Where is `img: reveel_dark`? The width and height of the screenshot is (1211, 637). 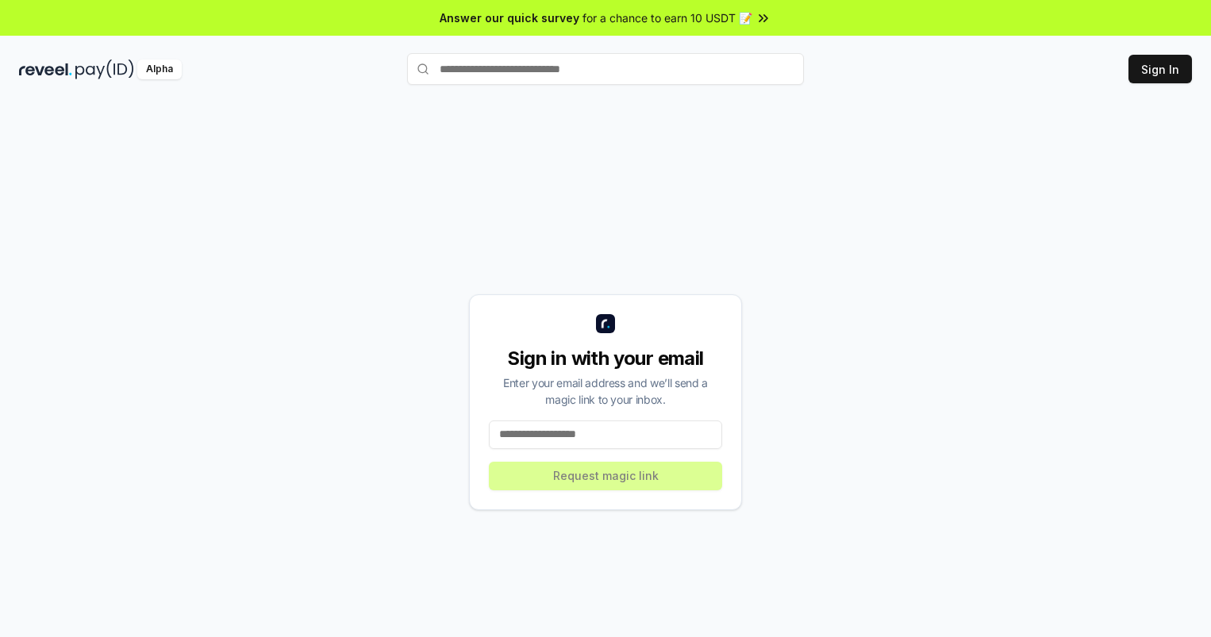 img: reveel_dark is located at coordinates (45, 69).